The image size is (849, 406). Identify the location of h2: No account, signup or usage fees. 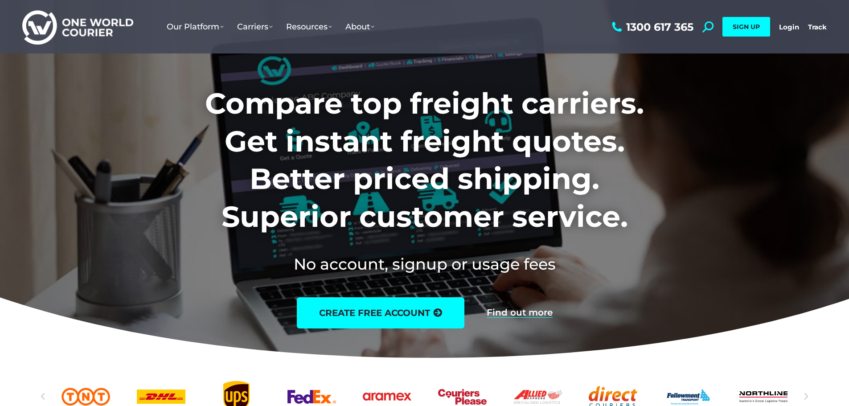
(424, 264).